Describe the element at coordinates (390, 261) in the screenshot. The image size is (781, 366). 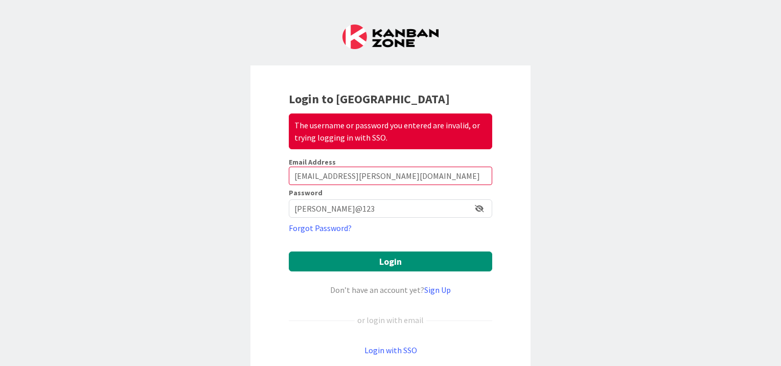
I see `button: Login` at that location.